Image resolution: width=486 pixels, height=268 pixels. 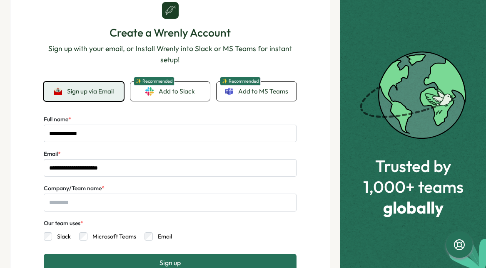 I want to click on span: Sign up, so click(x=170, y=263).